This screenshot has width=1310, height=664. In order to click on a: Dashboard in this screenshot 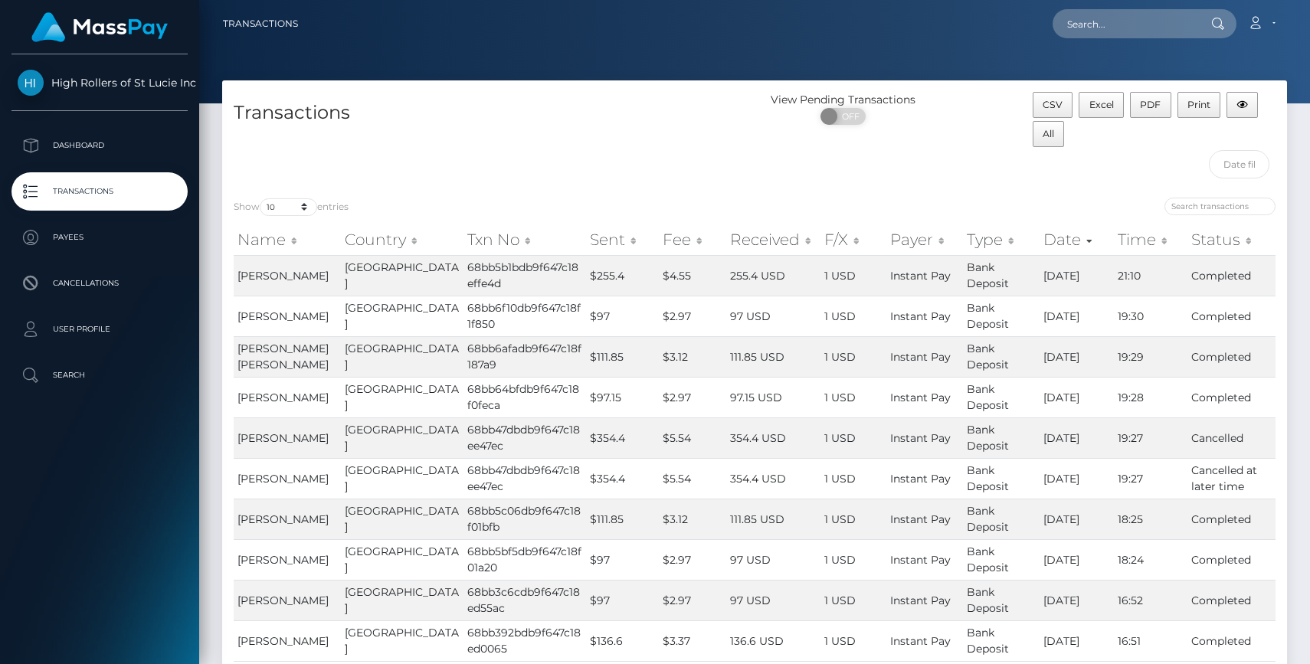, I will do `click(100, 146)`.